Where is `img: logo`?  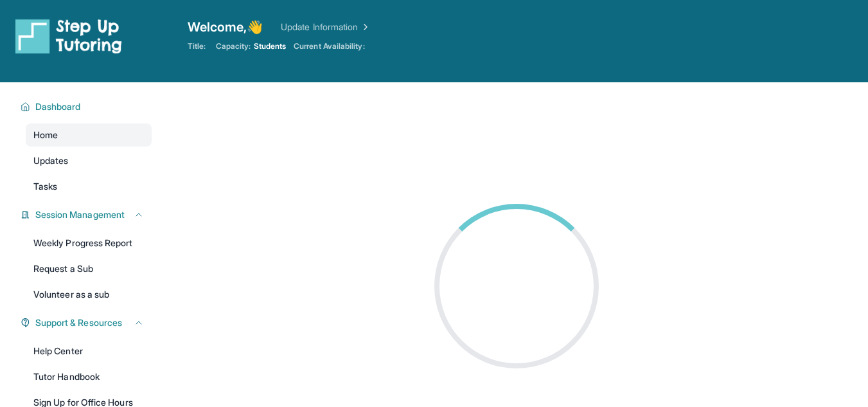
img: logo is located at coordinates (69, 36).